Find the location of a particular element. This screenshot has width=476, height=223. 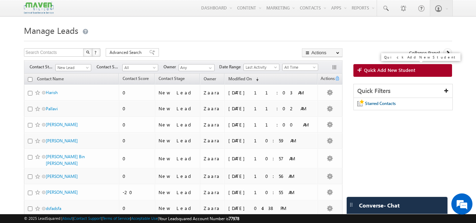

a: Contact Name is located at coordinates (50, 80).